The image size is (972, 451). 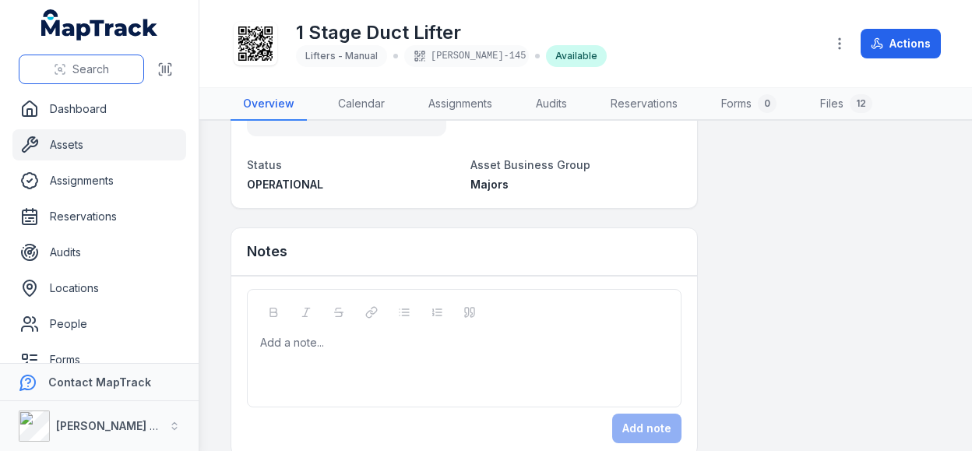 I want to click on strong: Contact MapTrack, so click(x=100, y=382).